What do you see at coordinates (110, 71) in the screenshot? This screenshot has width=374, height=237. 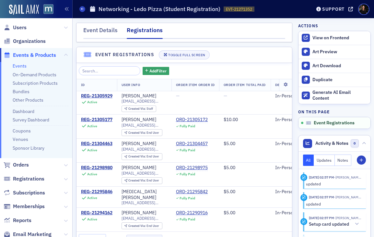 I see `input: Search…` at bounding box center [110, 71].